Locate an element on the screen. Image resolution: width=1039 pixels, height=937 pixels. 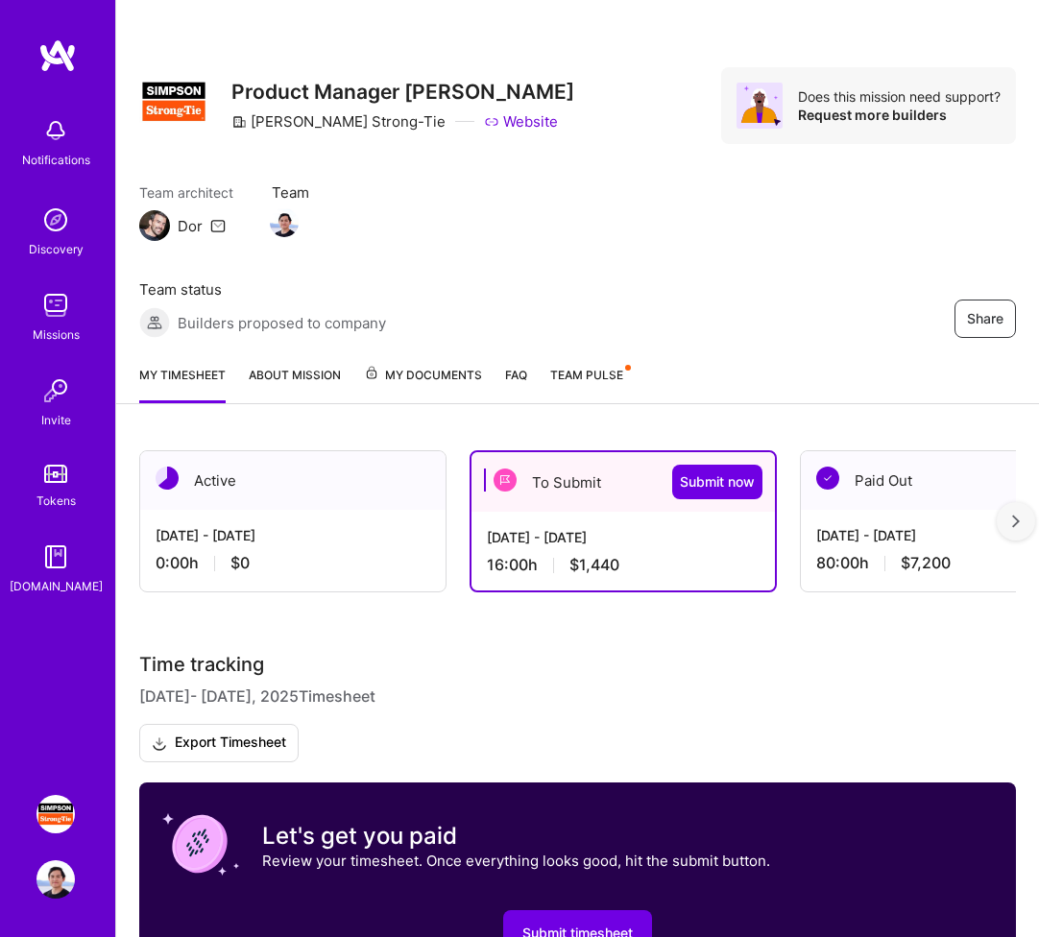
div: Missions is located at coordinates (56, 334).